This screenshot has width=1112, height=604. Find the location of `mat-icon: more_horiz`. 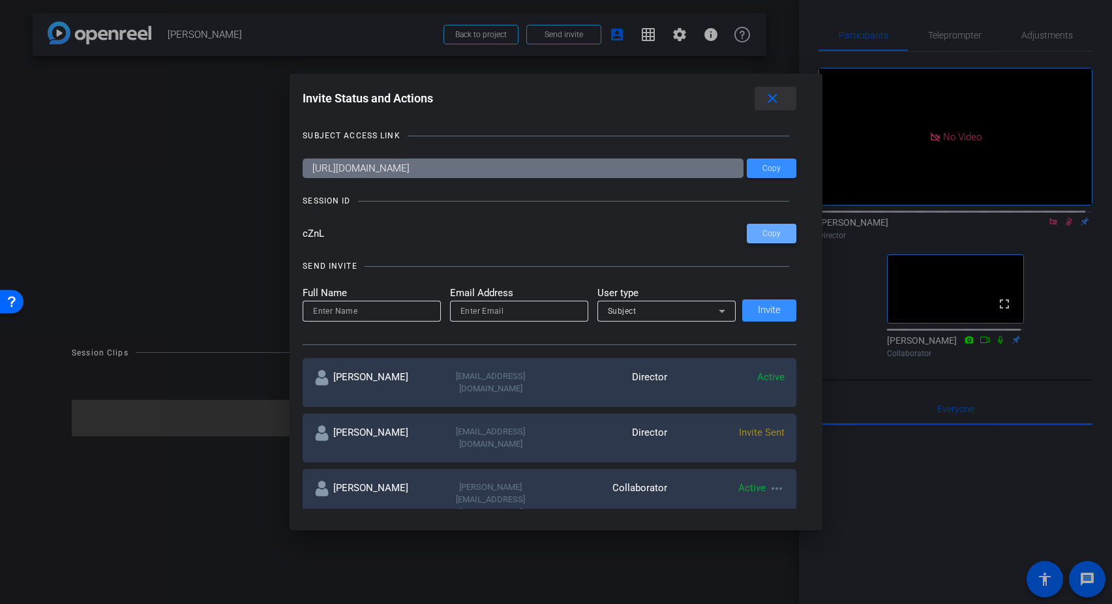

mat-icon: more_horiz is located at coordinates (777, 489).